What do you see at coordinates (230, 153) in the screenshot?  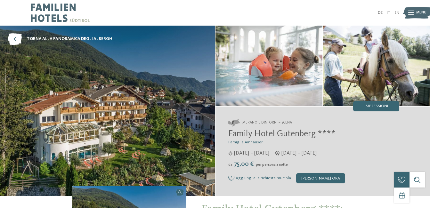 I see `i: Orari d'apertura estate` at bounding box center [230, 153].